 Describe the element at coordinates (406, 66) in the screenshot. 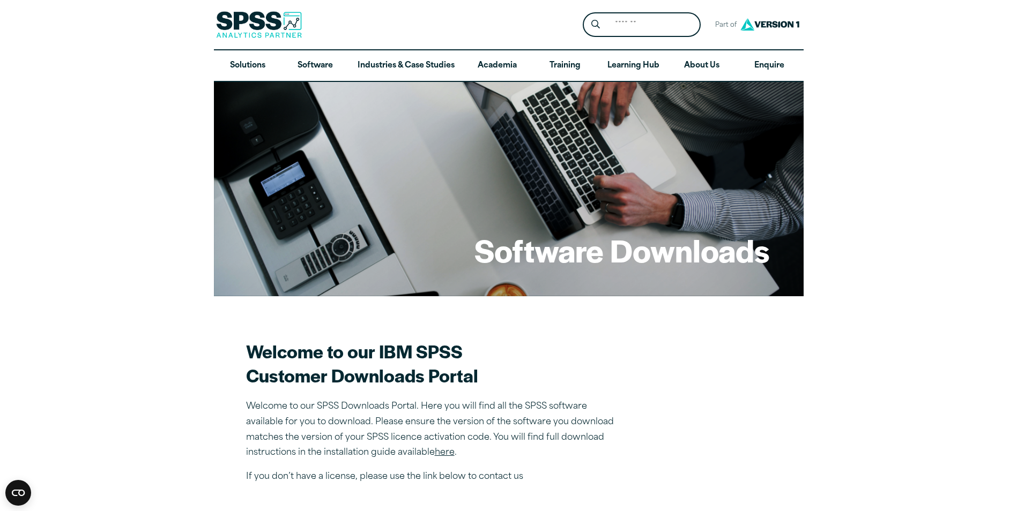

I see `a: Industries & Case Studies` at that location.